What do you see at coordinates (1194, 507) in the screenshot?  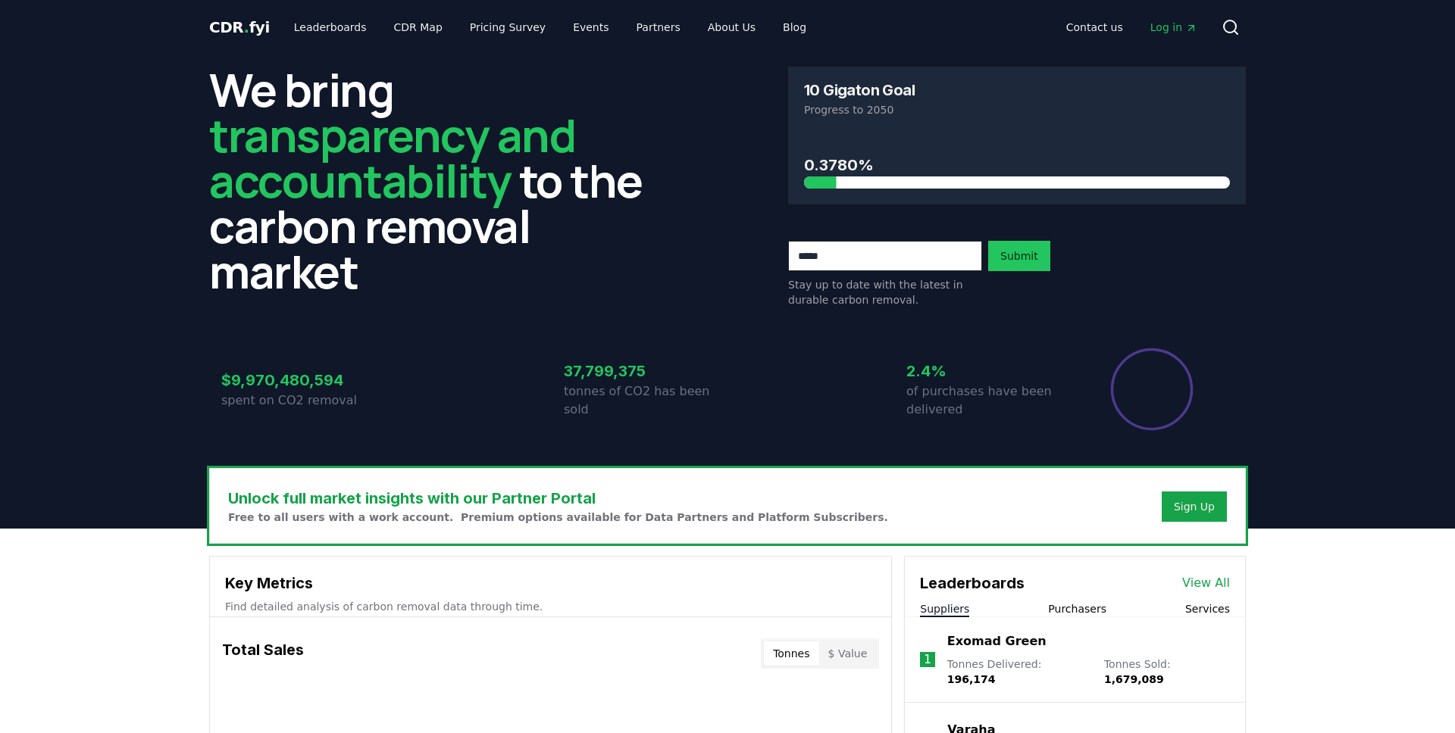 I see `div: Sign Up` at bounding box center [1194, 507].